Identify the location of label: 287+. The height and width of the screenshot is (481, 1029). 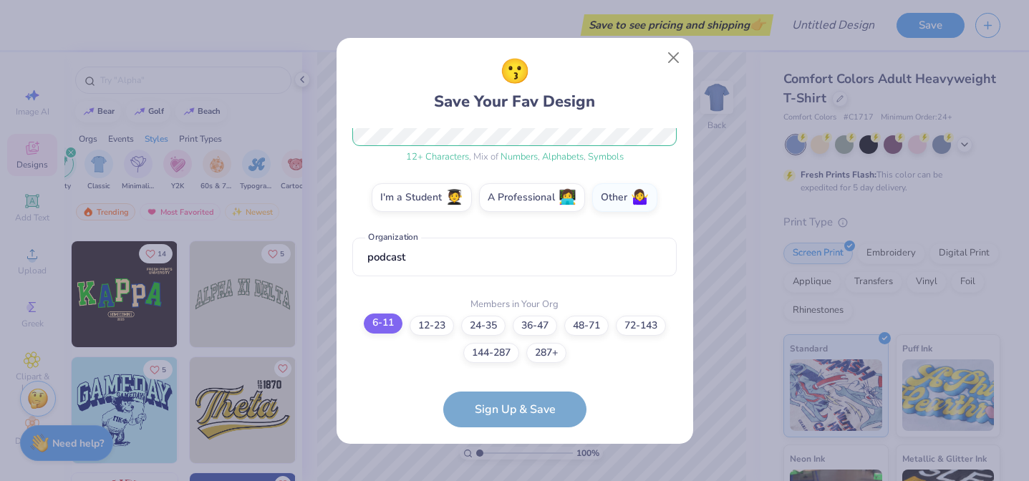
(547, 353).